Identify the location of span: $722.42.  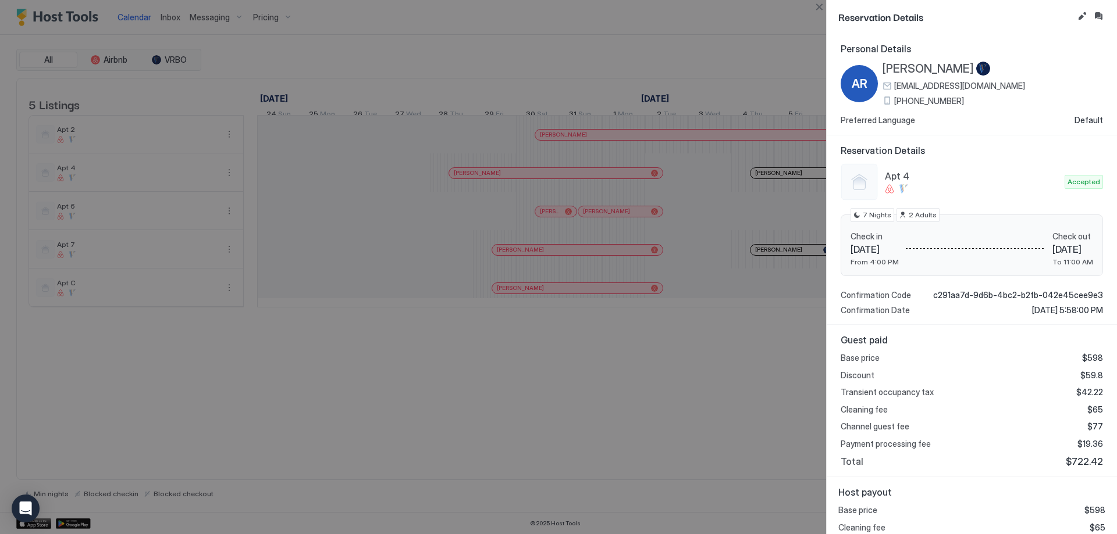
(1084, 462).